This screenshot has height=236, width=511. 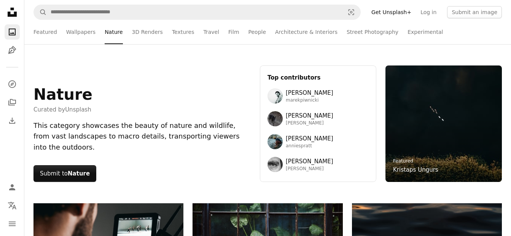 What do you see at coordinates (275, 165) in the screenshot?
I see `img: Avatar of user Francesco Ungaro` at bounding box center [275, 165].